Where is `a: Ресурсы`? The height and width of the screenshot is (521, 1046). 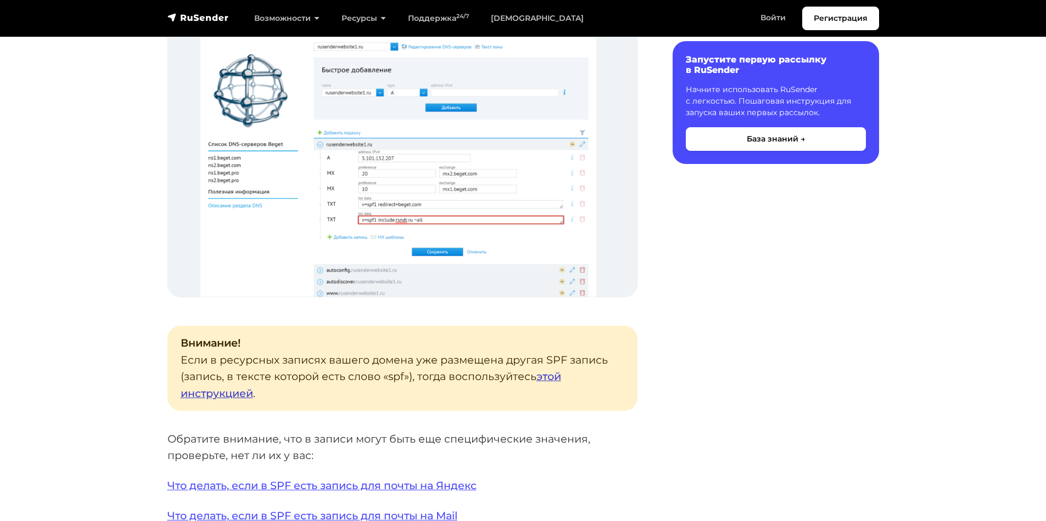 a: Ресурсы is located at coordinates (363, 18).